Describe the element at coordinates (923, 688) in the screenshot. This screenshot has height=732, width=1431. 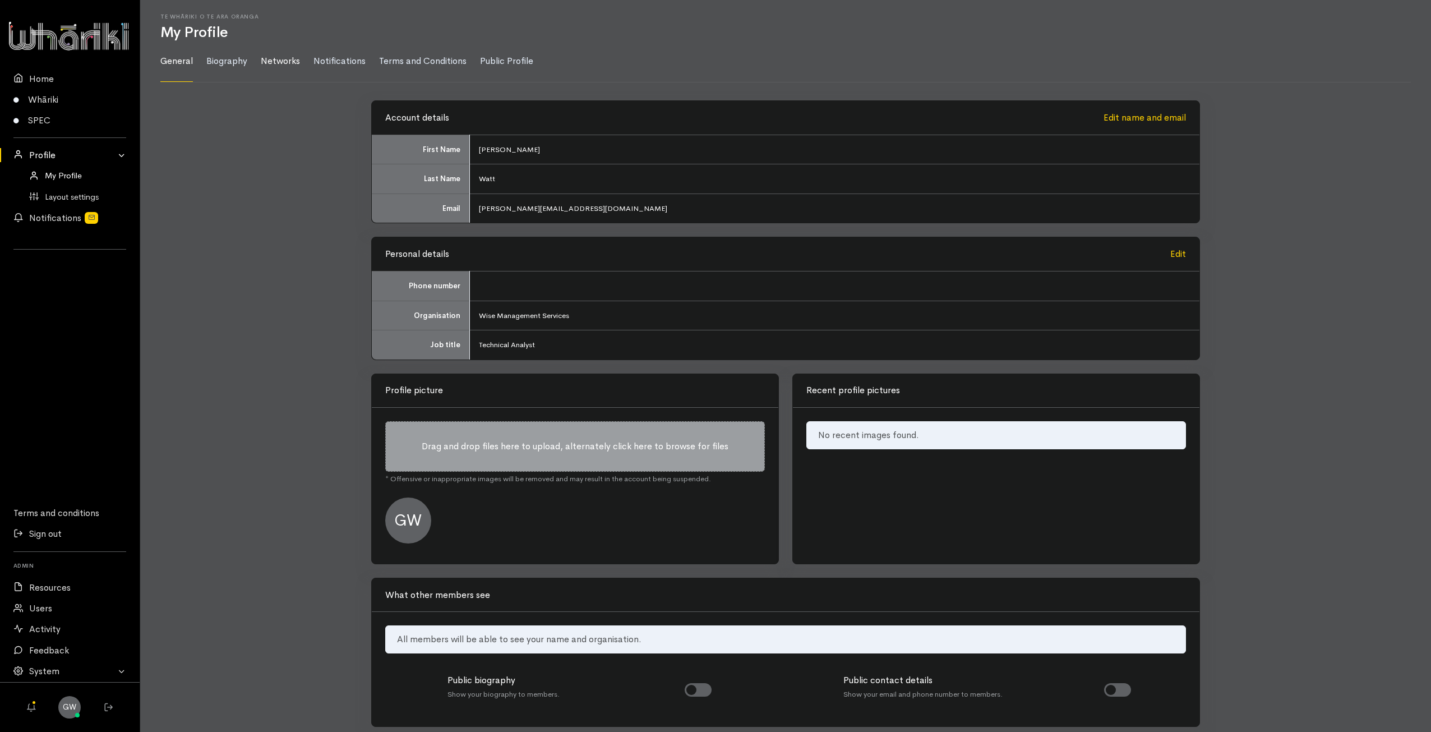
I see `label: Public contact details` at that location.